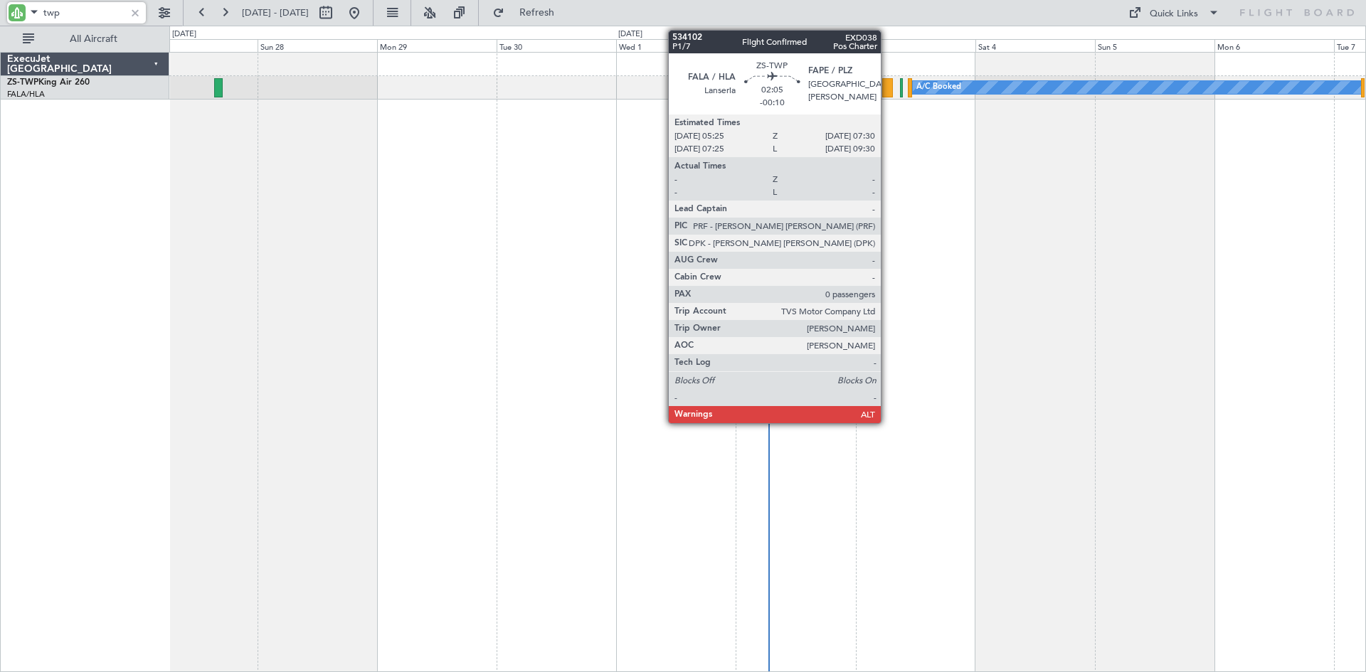 This screenshot has height=672, width=1366. I want to click on input: A/C (Reg. or Type), so click(84, 13).